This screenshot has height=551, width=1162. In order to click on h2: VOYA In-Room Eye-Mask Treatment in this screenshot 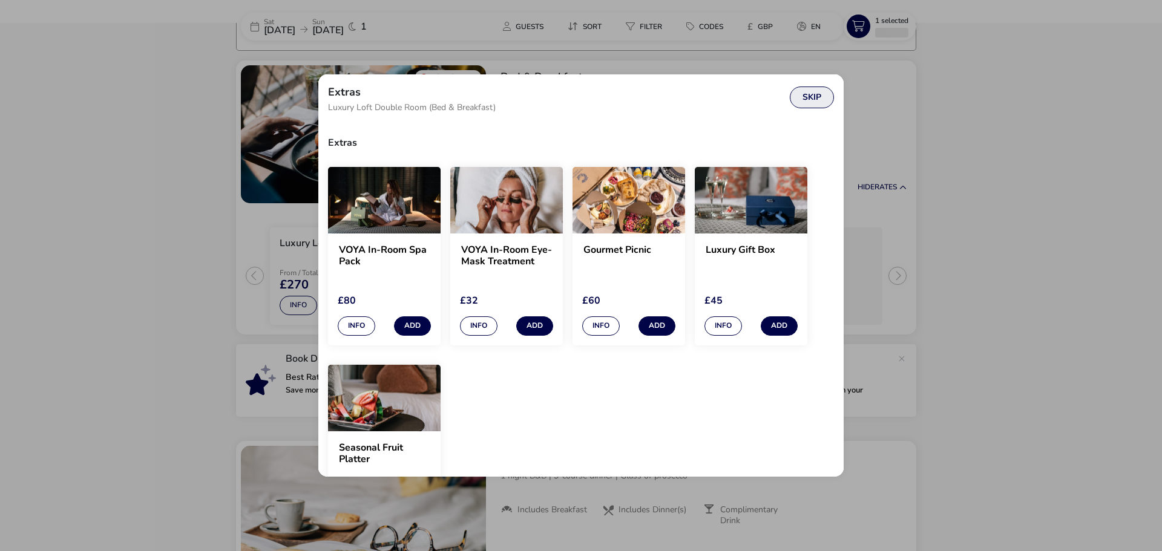, I will do `click(506, 256)`.